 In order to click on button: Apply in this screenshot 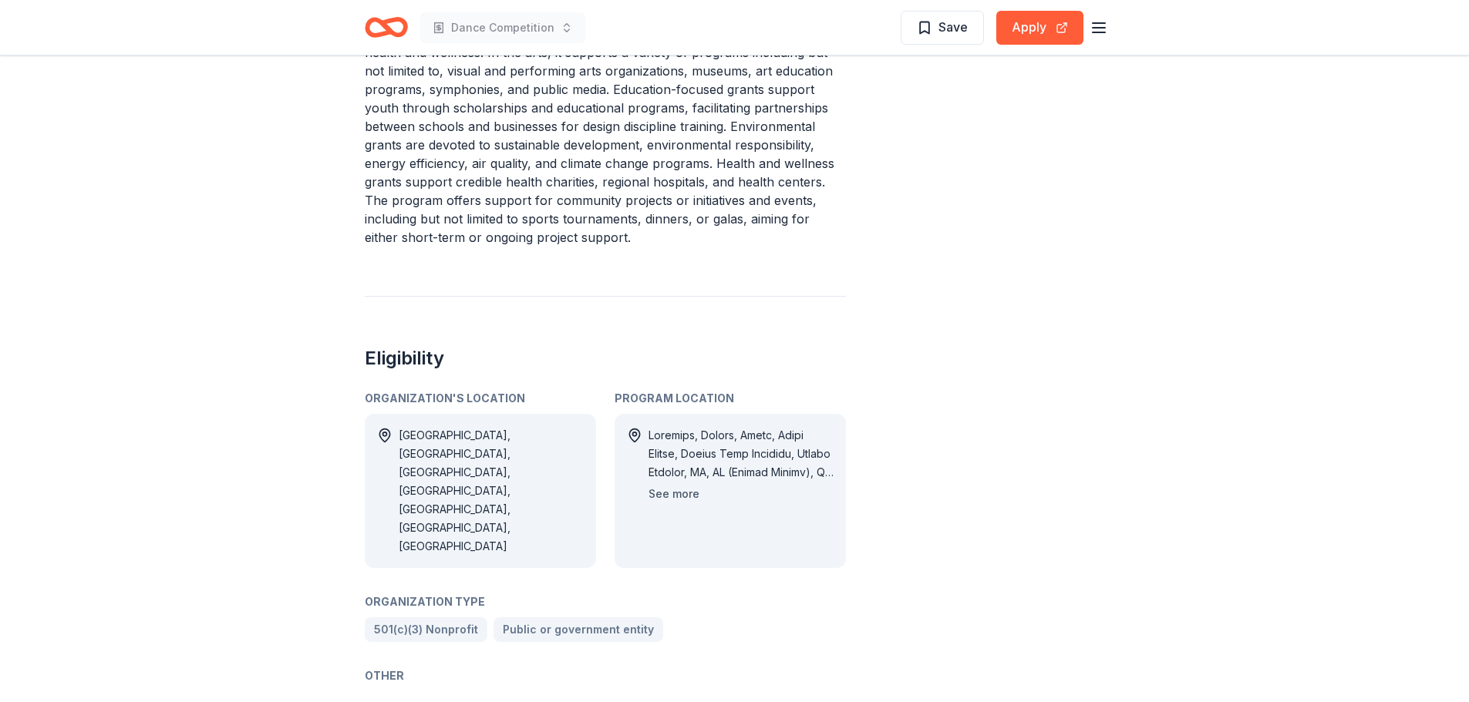, I will do `click(1039, 28)`.